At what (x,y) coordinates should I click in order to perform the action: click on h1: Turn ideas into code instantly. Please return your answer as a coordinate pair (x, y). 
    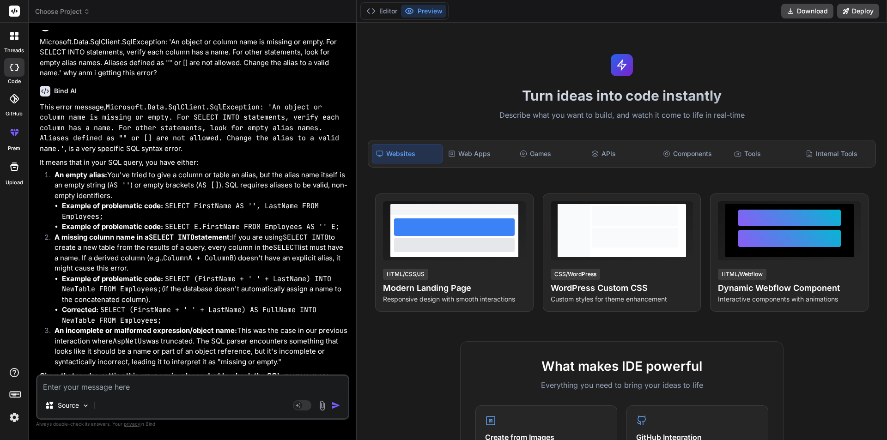
    Looking at the image, I should click on (622, 96).